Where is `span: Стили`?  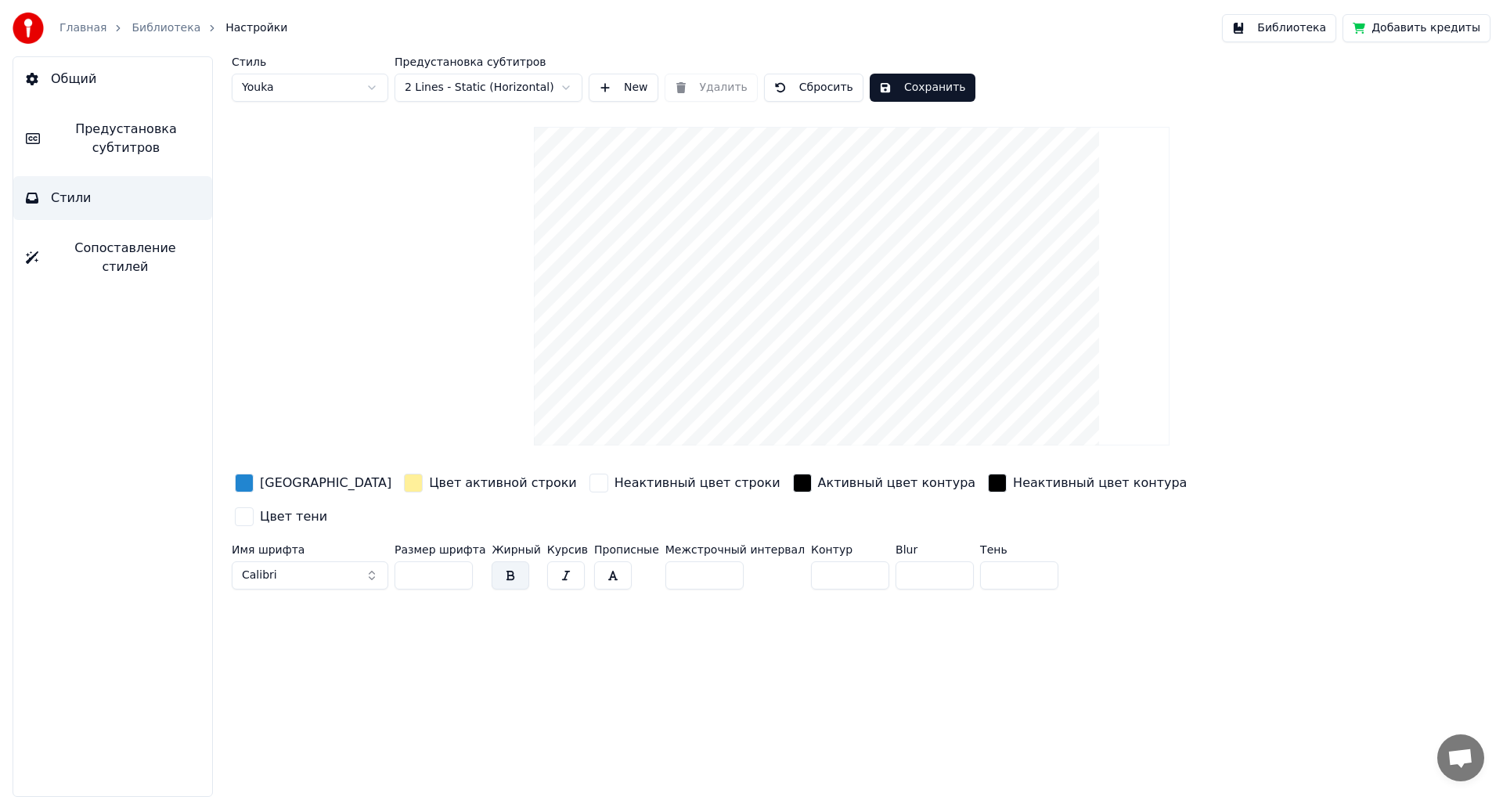
span: Стили is located at coordinates (71, 198).